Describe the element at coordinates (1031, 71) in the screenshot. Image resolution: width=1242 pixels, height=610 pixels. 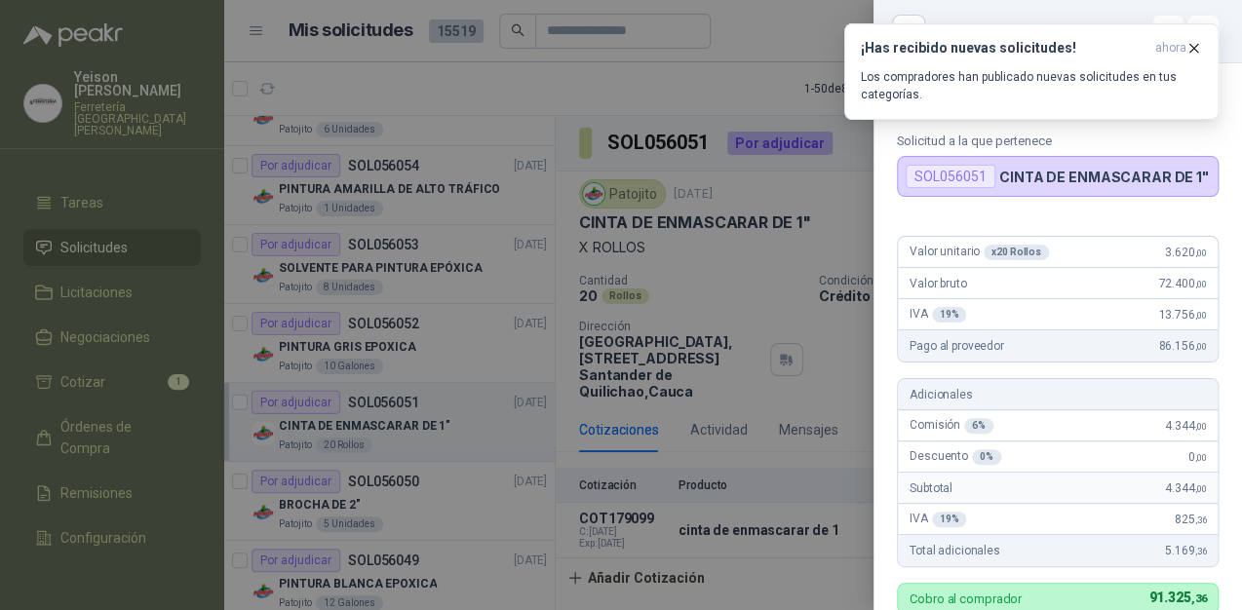
I see `button: ¡Has recibido nuevas solicitudes!ahora Los compradores han publicado nuevas solicitudes en tus ca...` at that location.